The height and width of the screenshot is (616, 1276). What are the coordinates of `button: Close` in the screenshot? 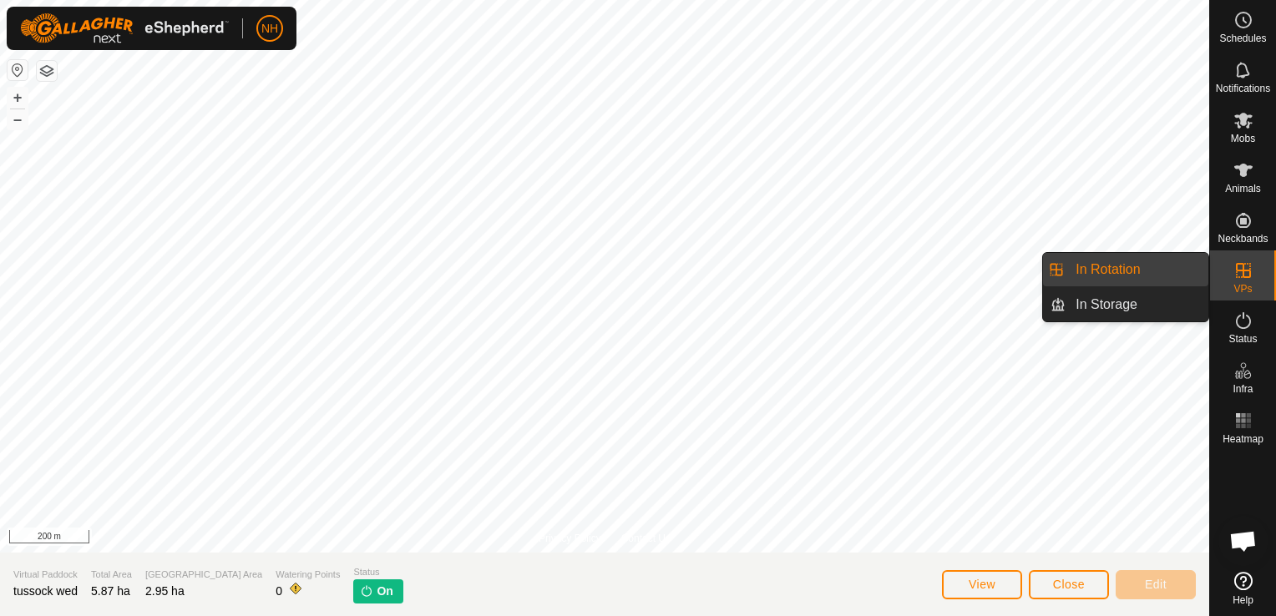 It's located at (1069, 584).